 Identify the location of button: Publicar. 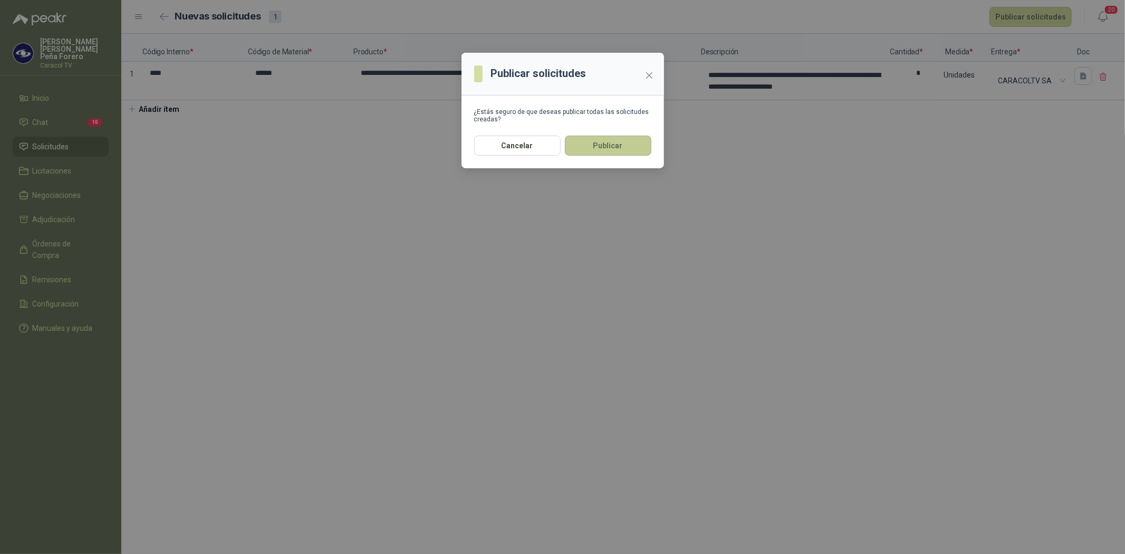
(608, 146).